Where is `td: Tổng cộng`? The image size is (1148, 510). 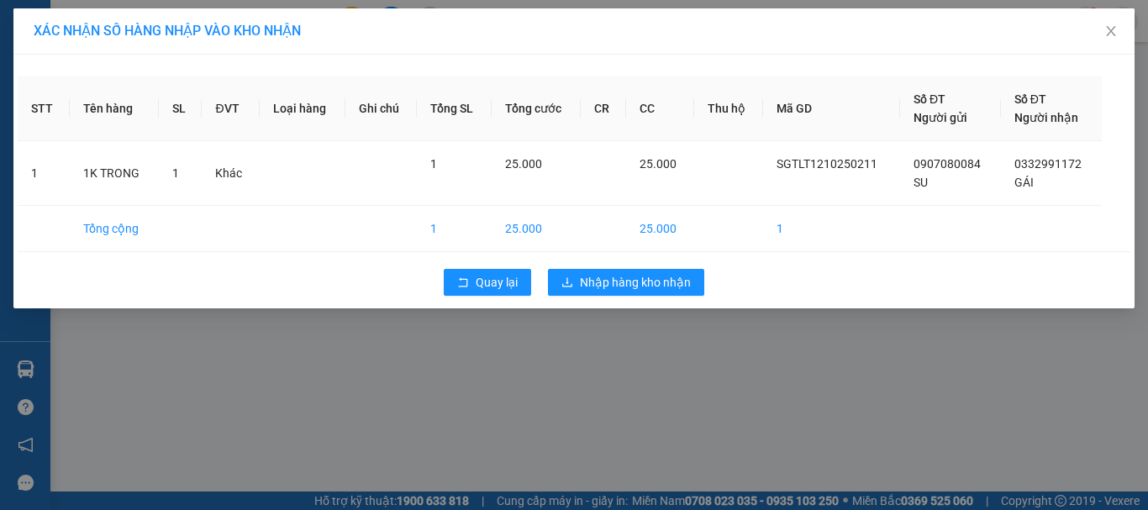 td: Tổng cộng is located at coordinates (114, 229).